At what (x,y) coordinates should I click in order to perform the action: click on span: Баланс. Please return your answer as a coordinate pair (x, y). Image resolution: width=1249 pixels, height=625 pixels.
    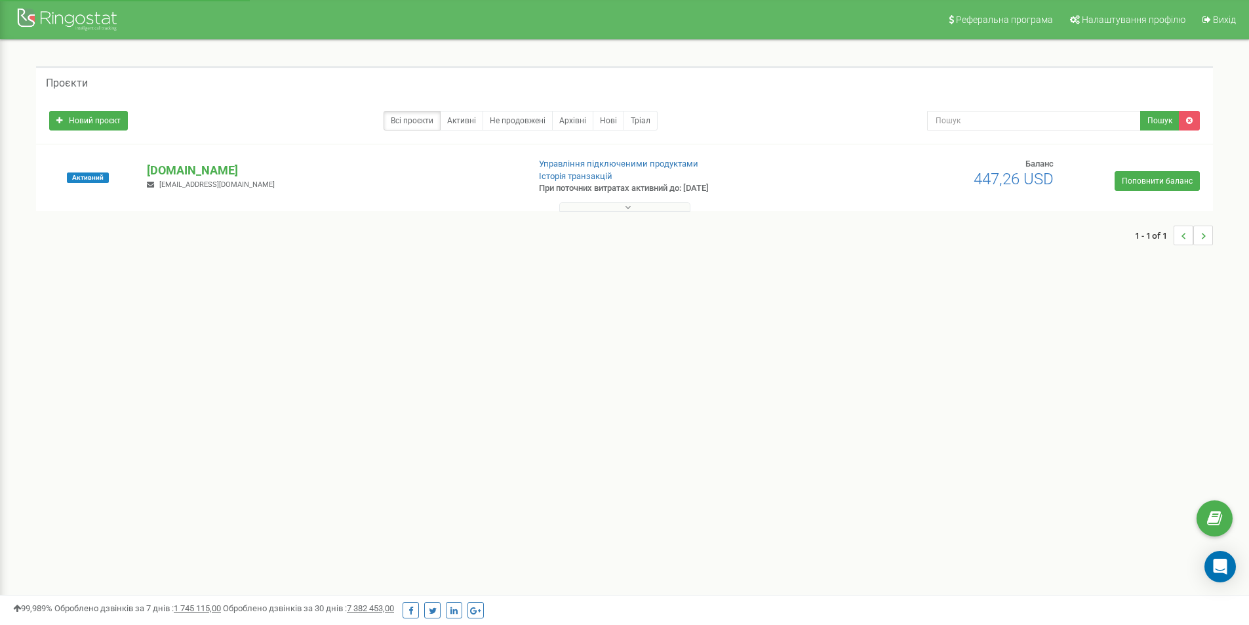
    Looking at the image, I should click on (1039, 163).